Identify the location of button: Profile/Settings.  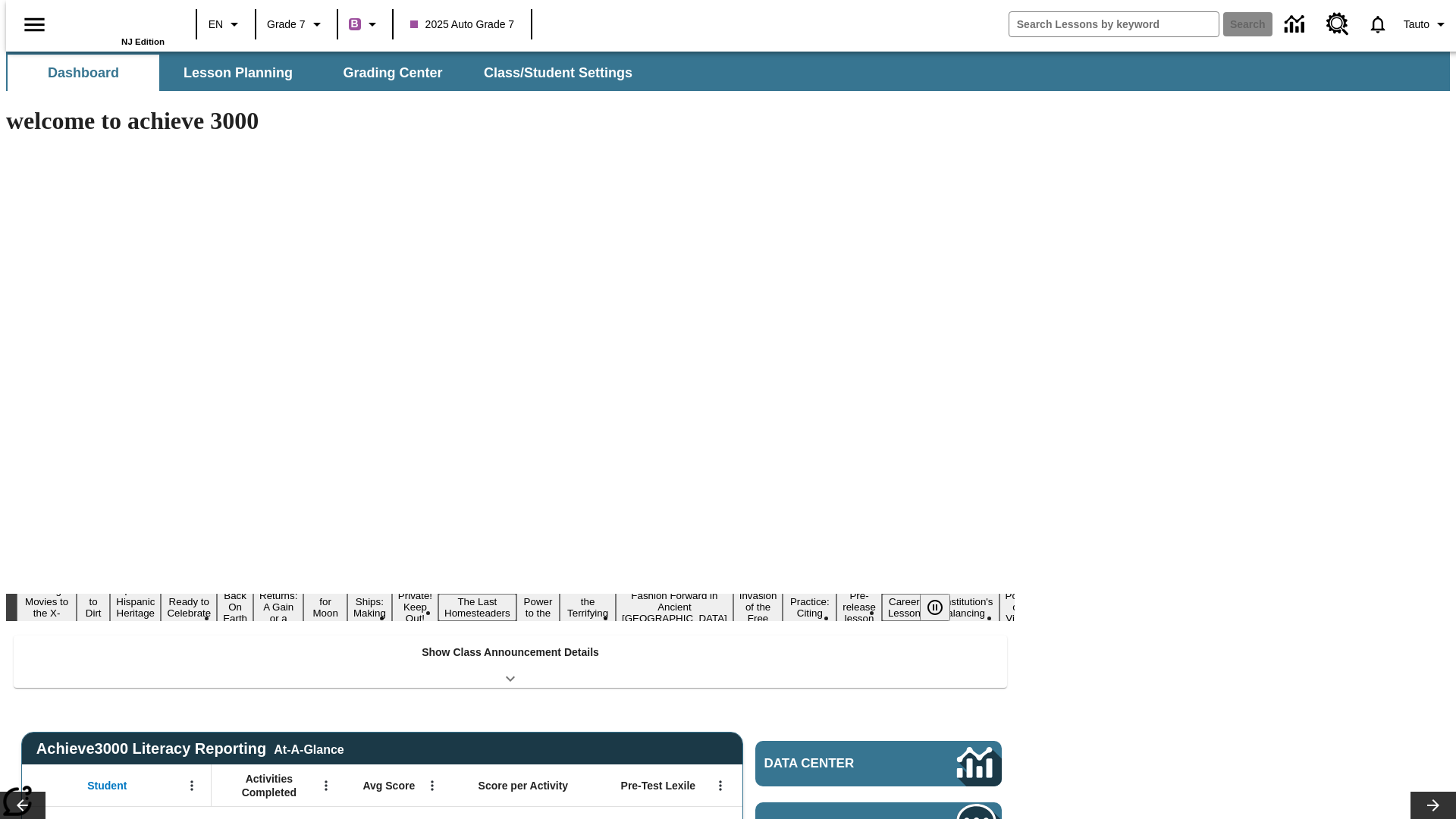
(1426, 24).